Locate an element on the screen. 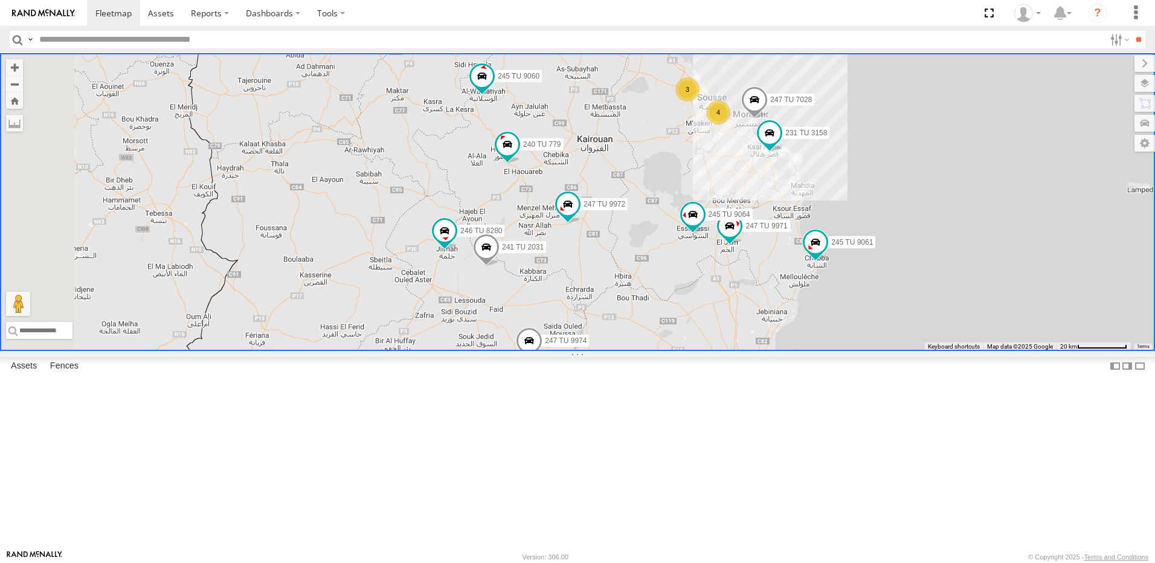 The height and width of the screenshot is (563, 1155). span: 231 TU 3158 is located at coordinates (806, 132).